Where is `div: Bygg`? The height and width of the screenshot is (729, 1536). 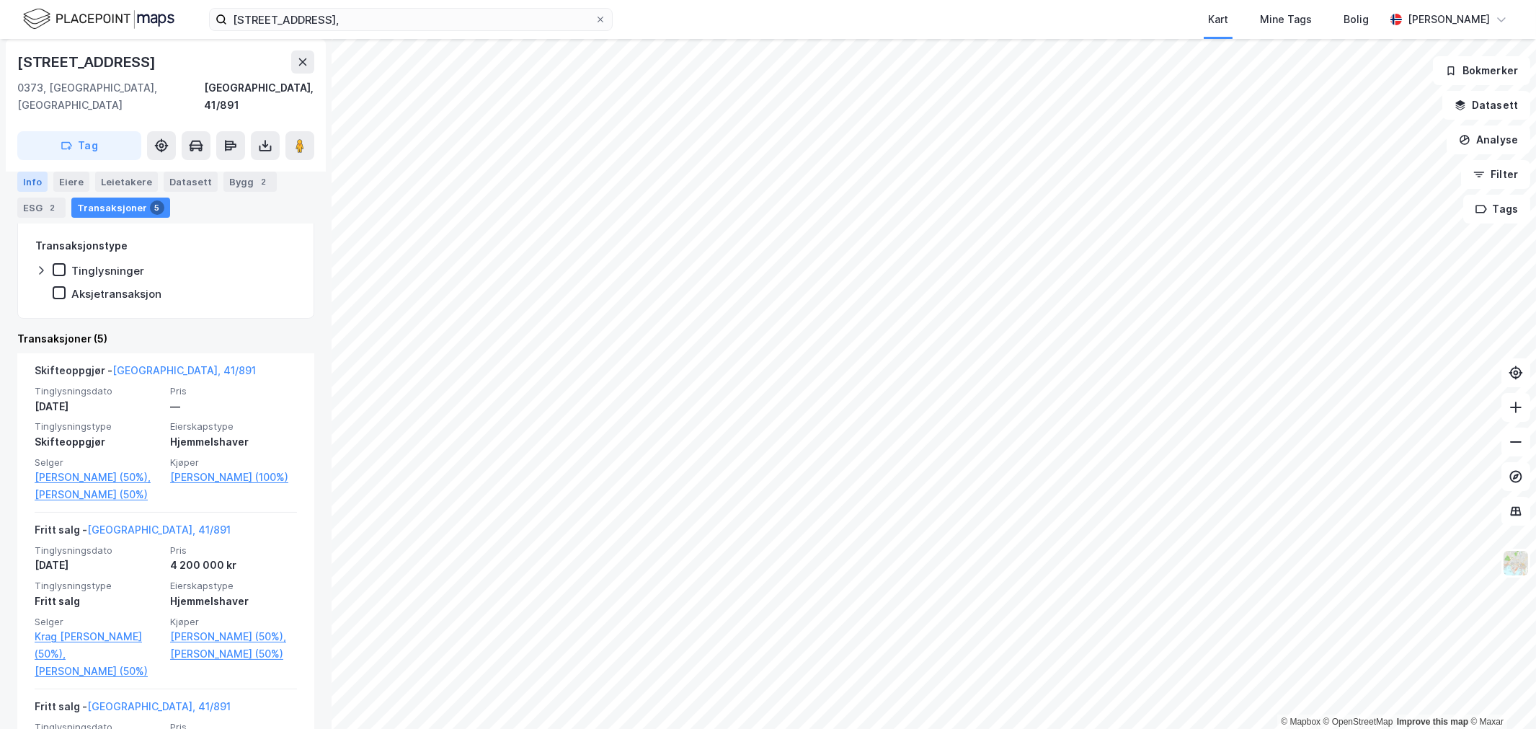
div: Bygg is located at coordinates (250, 182).